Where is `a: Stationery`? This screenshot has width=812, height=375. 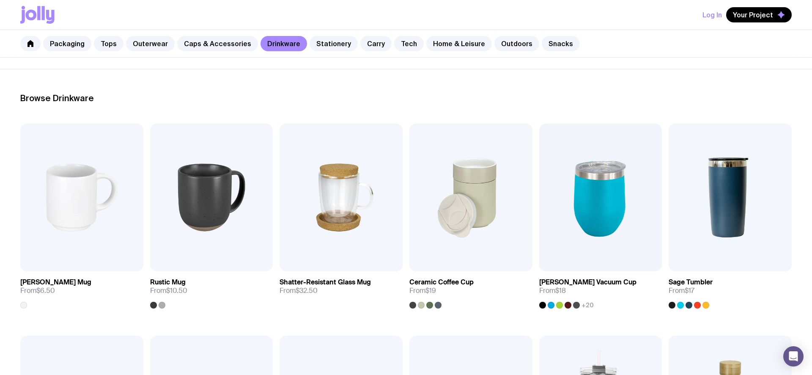 a: Stationery is located at coordinates (334, 44).